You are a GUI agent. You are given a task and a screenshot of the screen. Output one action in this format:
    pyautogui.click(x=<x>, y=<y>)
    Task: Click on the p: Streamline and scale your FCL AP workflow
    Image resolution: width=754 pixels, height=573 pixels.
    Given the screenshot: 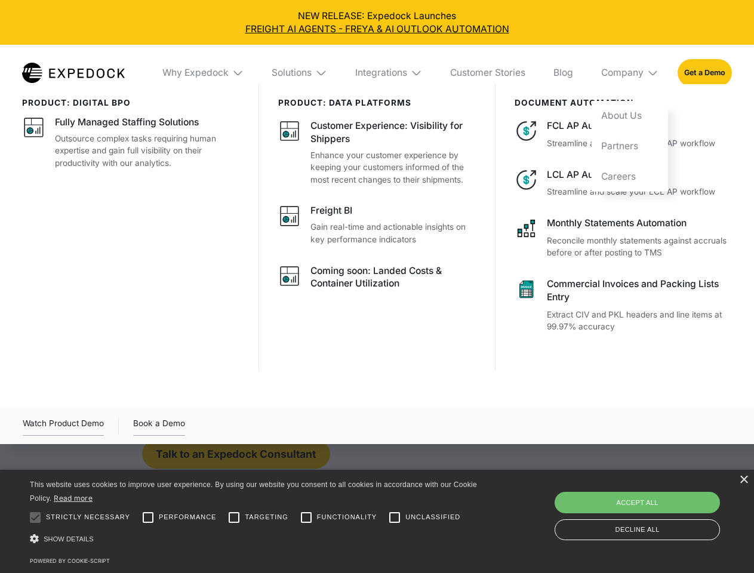 What is the action you would take?
    pyautogui.click(x=639, y=143)
    